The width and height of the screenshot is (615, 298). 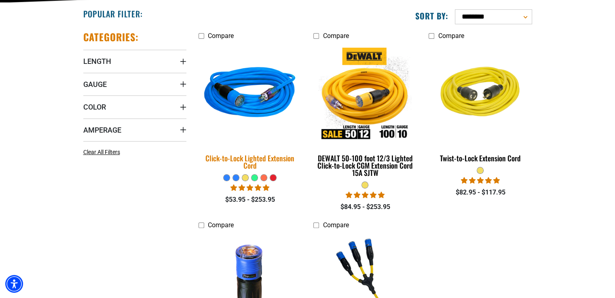 I want to click on div: $82.95 - $117.95, so click(x=480, y=192).